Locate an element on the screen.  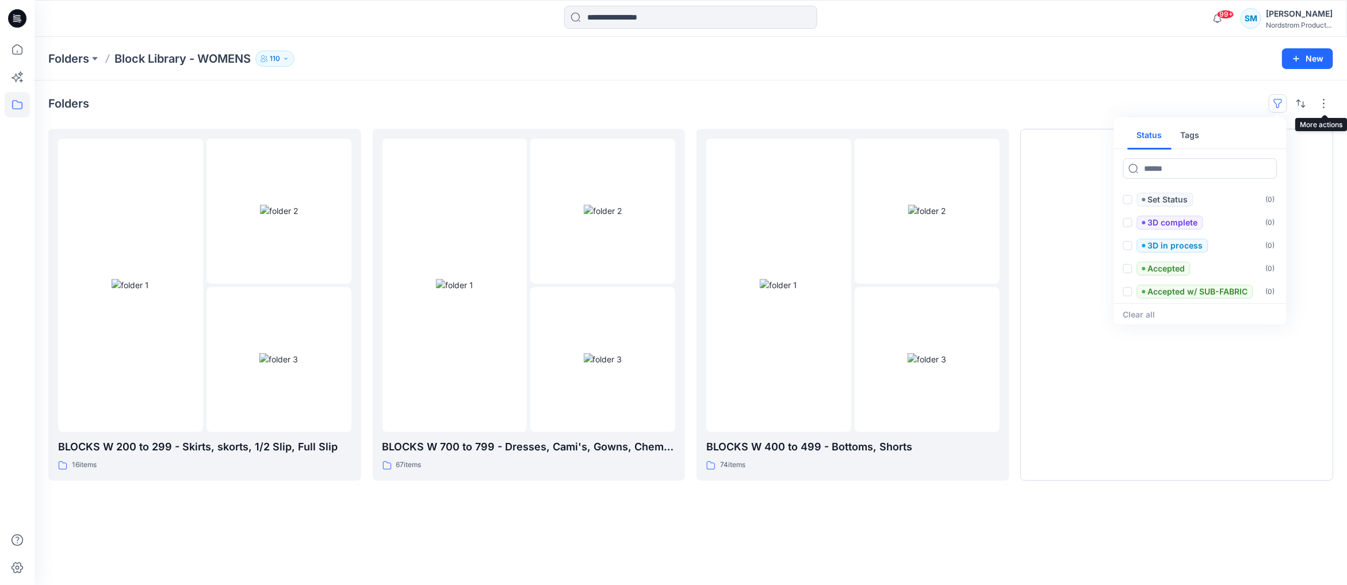
p: 110 is located at coordinates (275, 59).